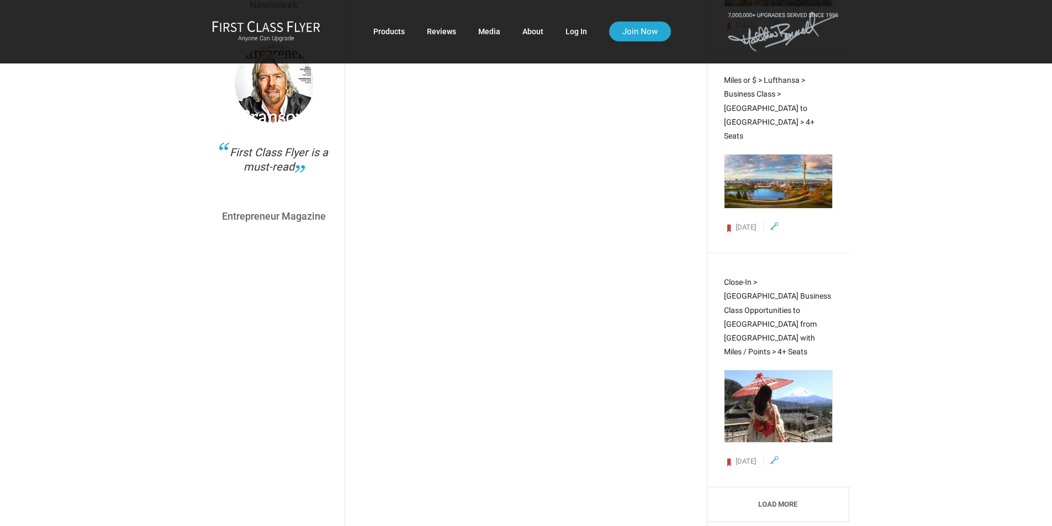  I want to click on a: Log In, so click(576, 31).